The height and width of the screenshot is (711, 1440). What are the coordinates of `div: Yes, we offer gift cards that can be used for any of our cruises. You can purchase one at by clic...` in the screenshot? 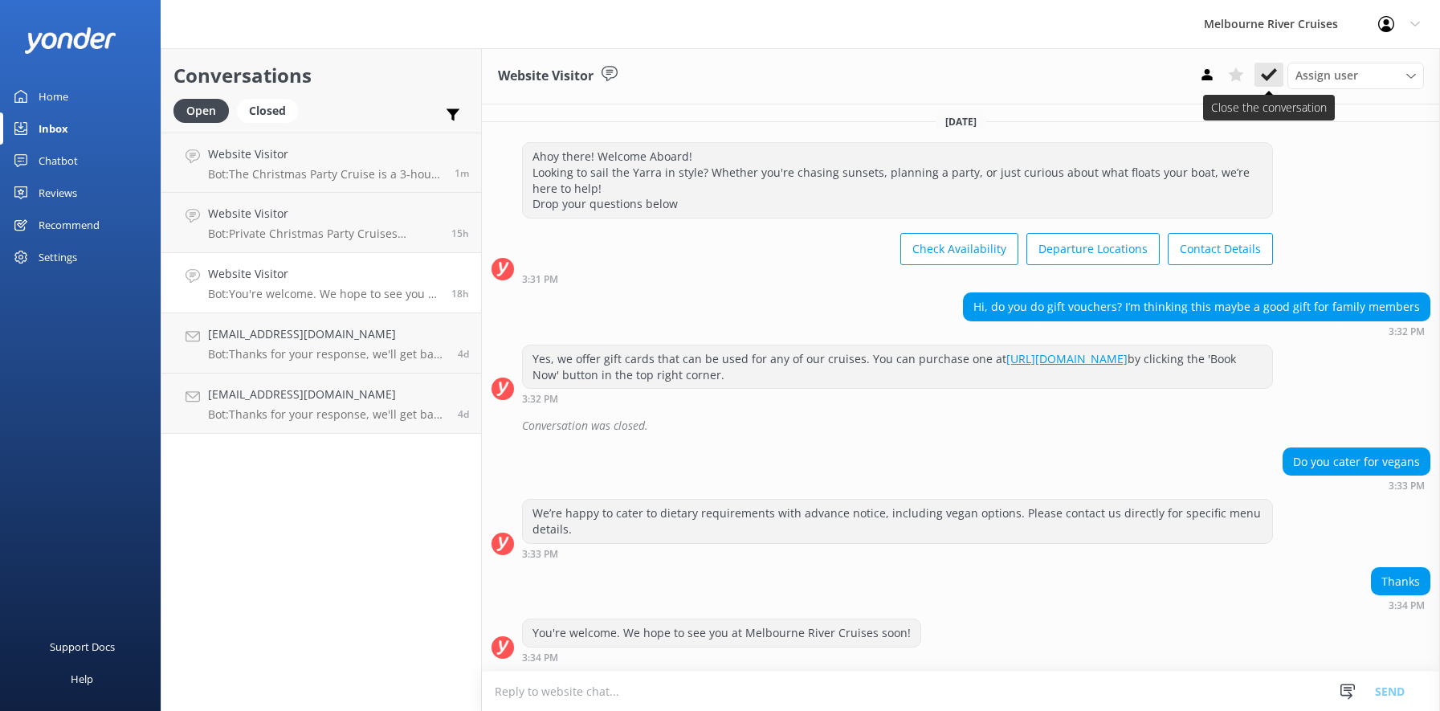 It's located at (897, 366).